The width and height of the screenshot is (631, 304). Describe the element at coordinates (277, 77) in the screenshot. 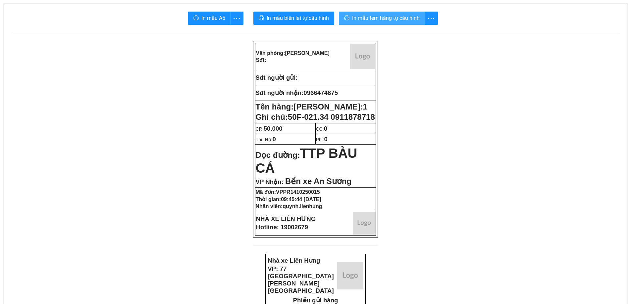

I see `strong: Sđt người gửi:` at that location.